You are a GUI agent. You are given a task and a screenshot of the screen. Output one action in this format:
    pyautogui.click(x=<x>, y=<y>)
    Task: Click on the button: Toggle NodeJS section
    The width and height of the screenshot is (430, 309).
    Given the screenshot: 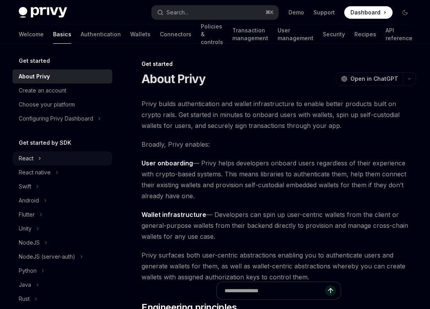 What is the action you would take?
    pyautogui.click(x=62, y=242)
    